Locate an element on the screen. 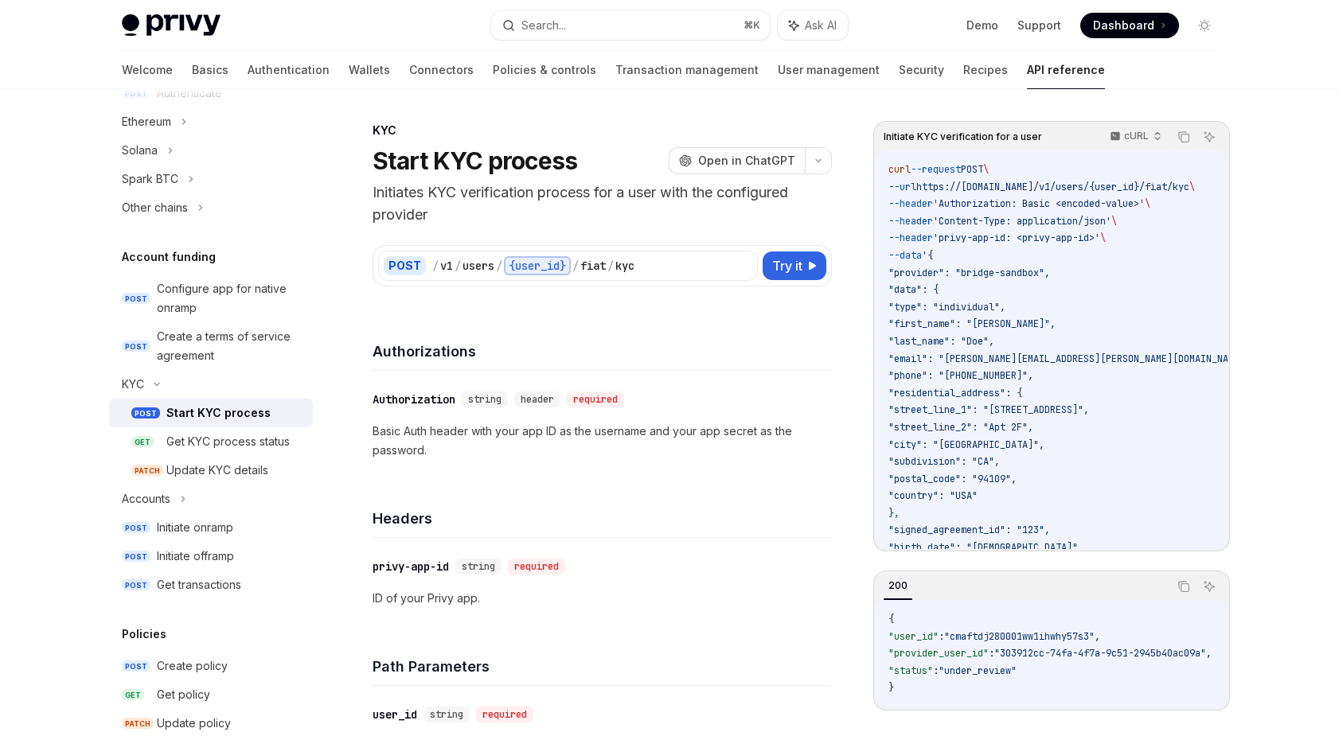 The image size is (1339, 736). div: Accounts is located at coordinates (146, 499).